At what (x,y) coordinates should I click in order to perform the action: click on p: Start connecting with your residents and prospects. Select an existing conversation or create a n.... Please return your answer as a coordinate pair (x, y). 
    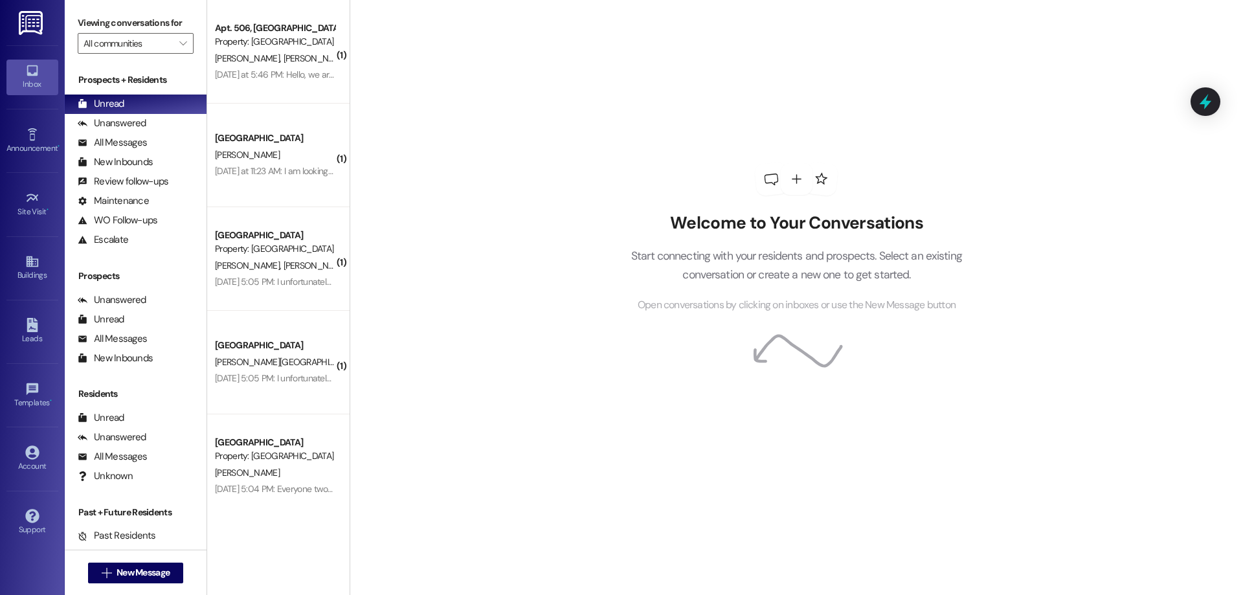
    Looking at the image, I should click on (796, 265).